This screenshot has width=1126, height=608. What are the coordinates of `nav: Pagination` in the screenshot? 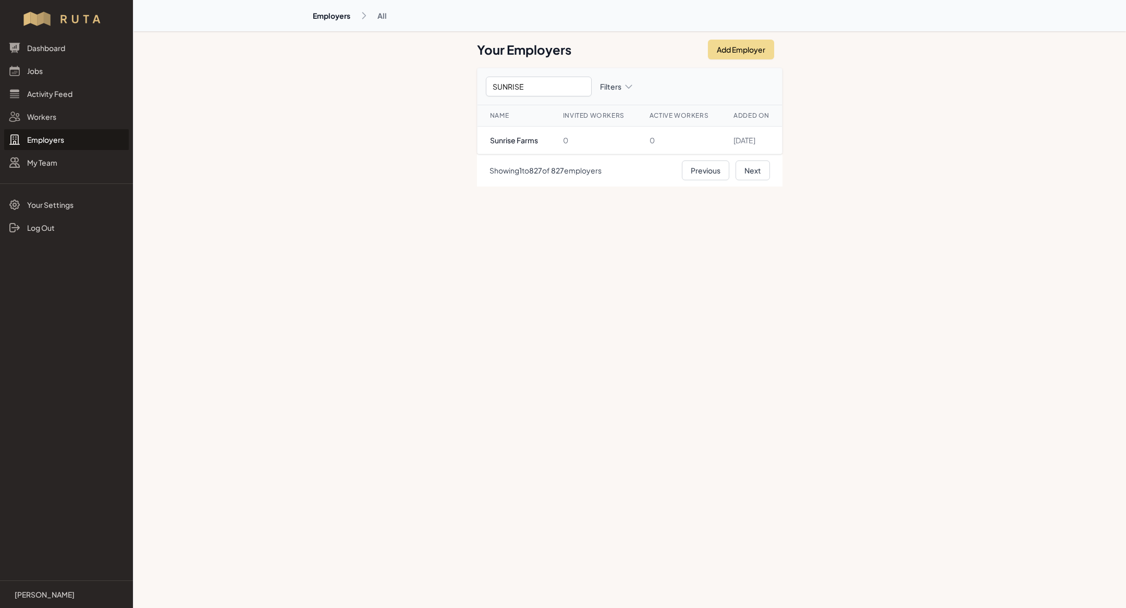 It's located at (630, 170).